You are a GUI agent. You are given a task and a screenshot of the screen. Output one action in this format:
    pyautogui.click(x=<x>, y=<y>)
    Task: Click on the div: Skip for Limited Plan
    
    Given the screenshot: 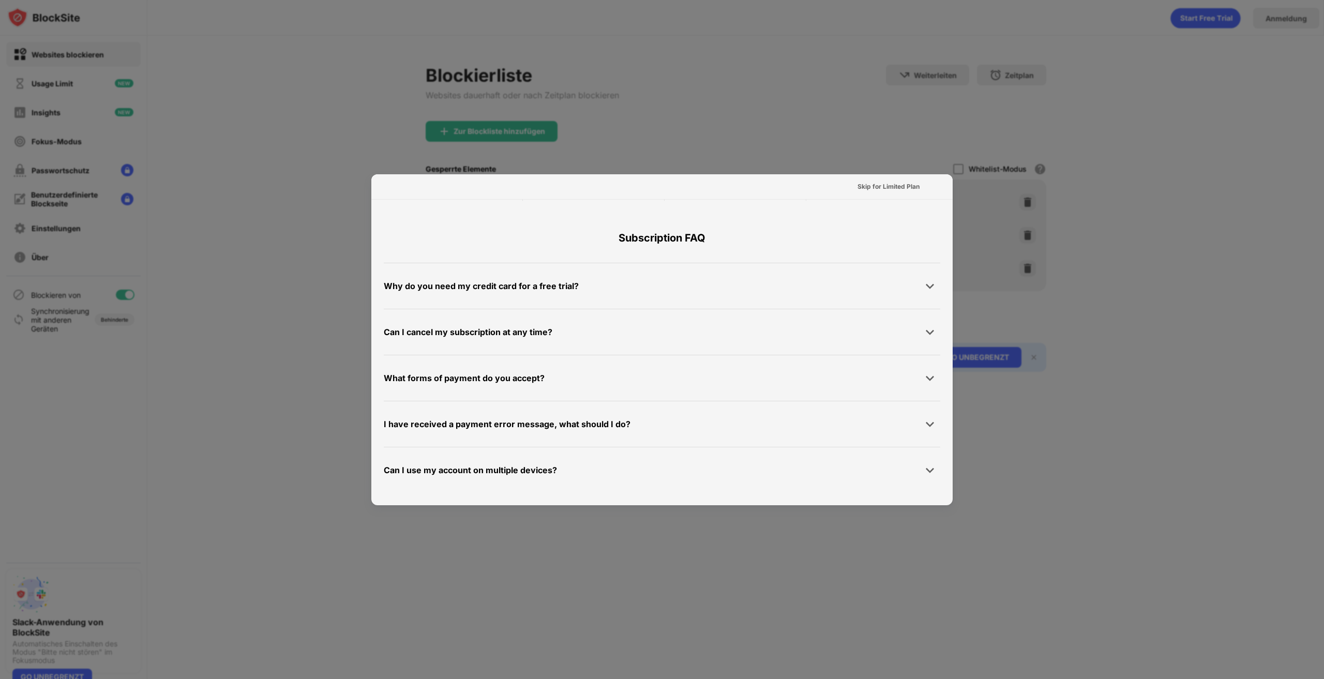 What is the action you would take?
    pyautogui.click(x=889, y=187)
    